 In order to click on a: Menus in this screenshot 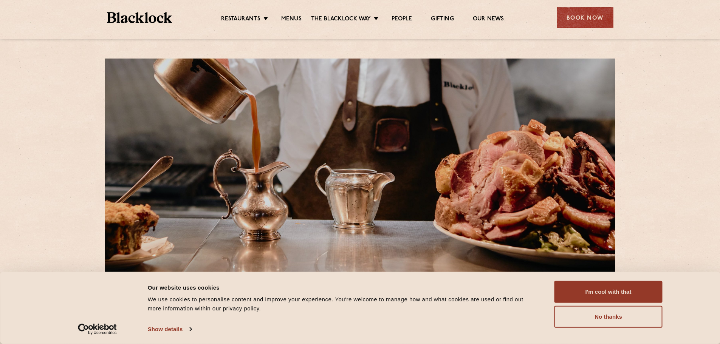, I will do `click(291, 20)`.